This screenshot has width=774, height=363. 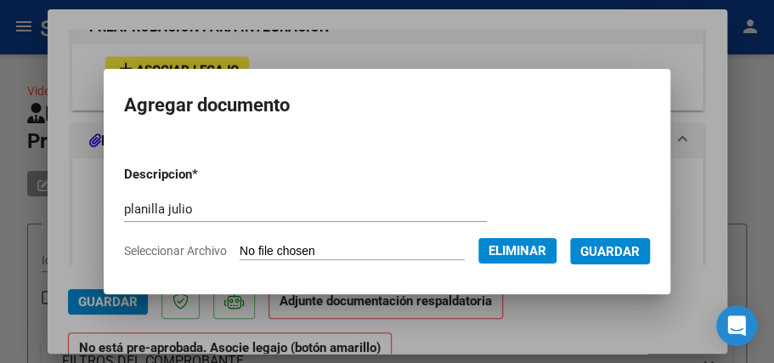 I want to click on p: Descripcion, so click(x=203, y=174).